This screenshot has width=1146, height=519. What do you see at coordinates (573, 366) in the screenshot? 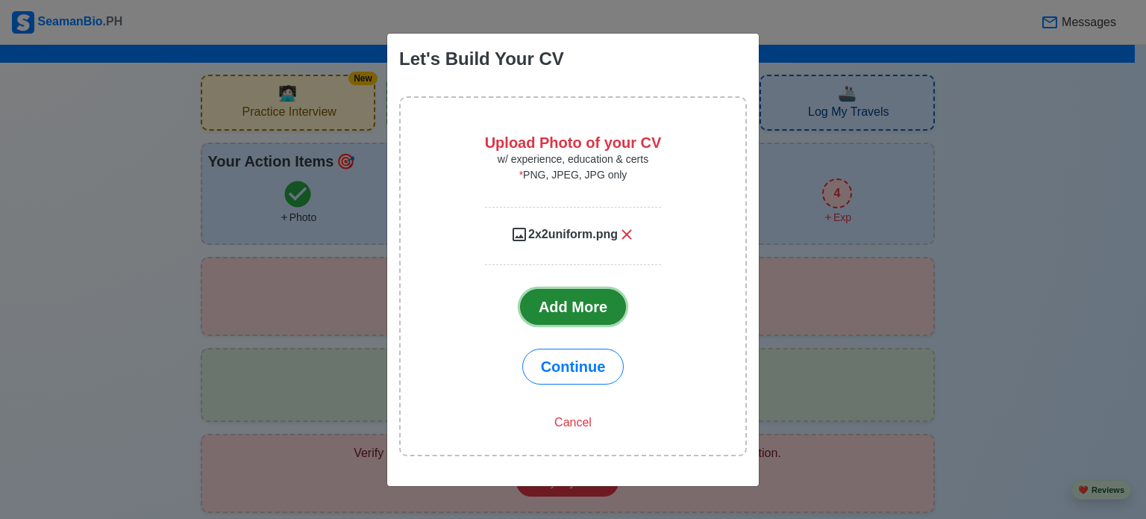
I see `span: Continue` at bounding box center [573, 366].